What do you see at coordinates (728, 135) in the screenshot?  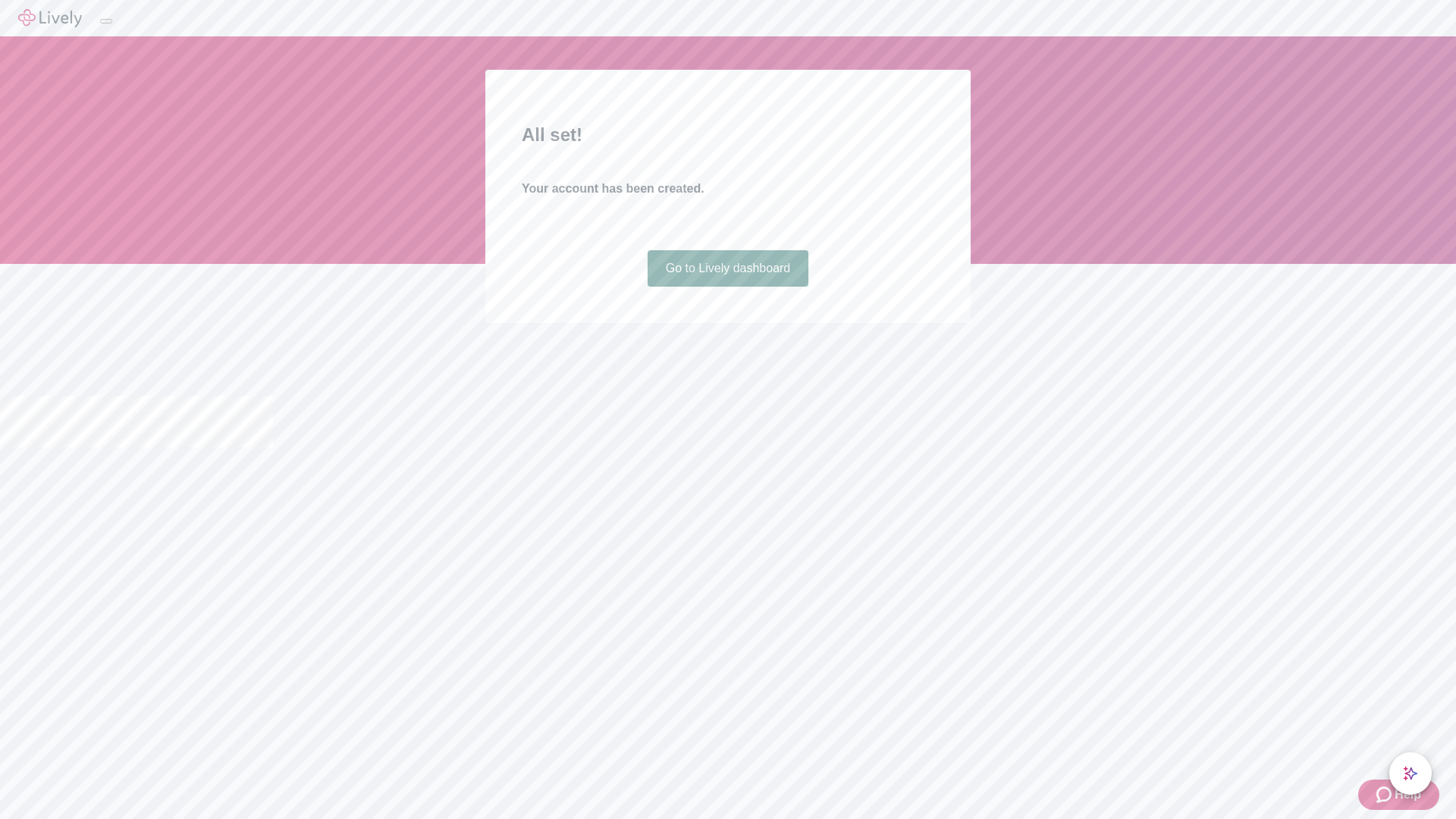 I see `h2: All set!` at bounding box center [728, 135].